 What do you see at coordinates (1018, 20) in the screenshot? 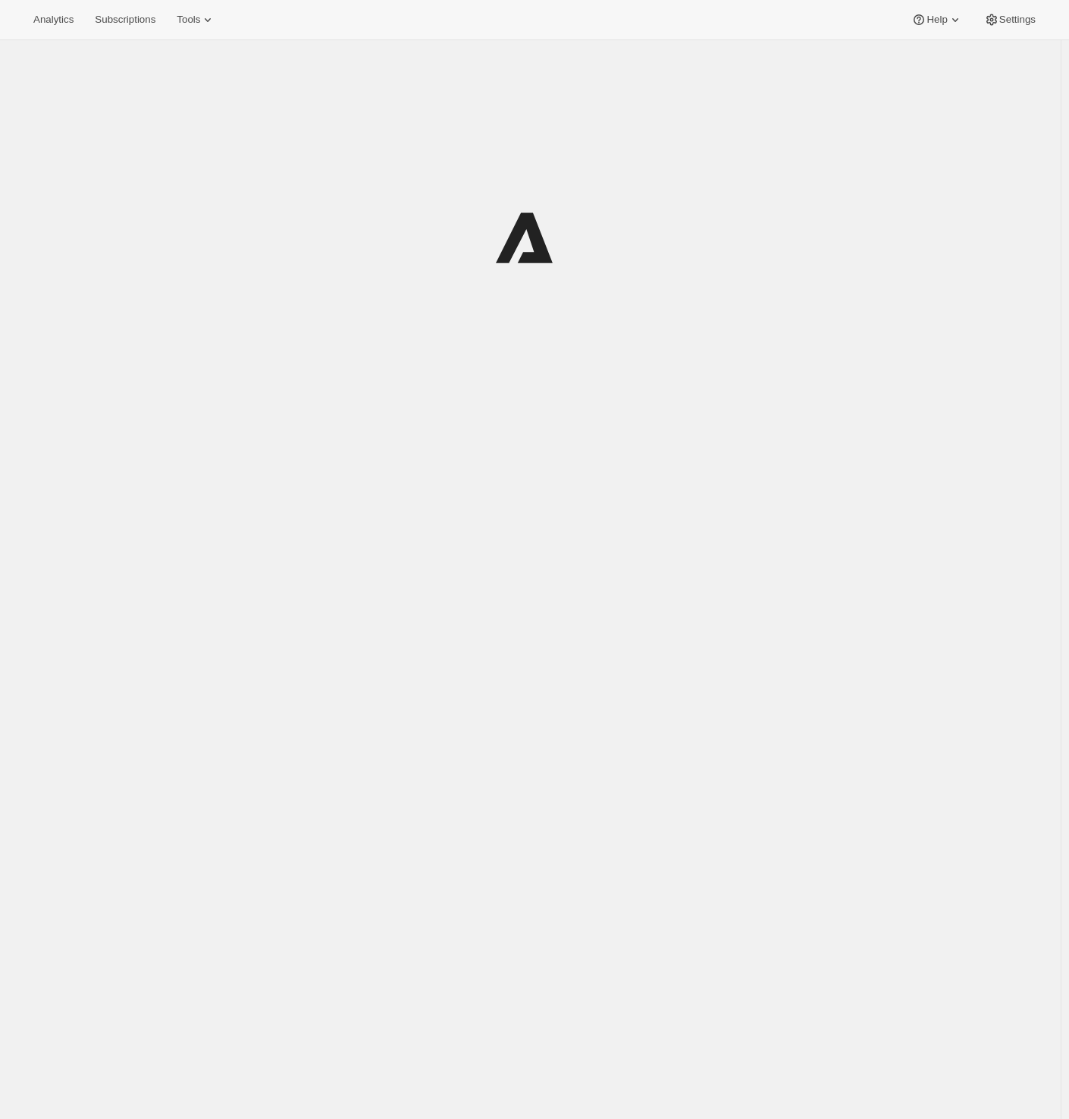
I see `span: Settings` at bounding box center [1018, 20].